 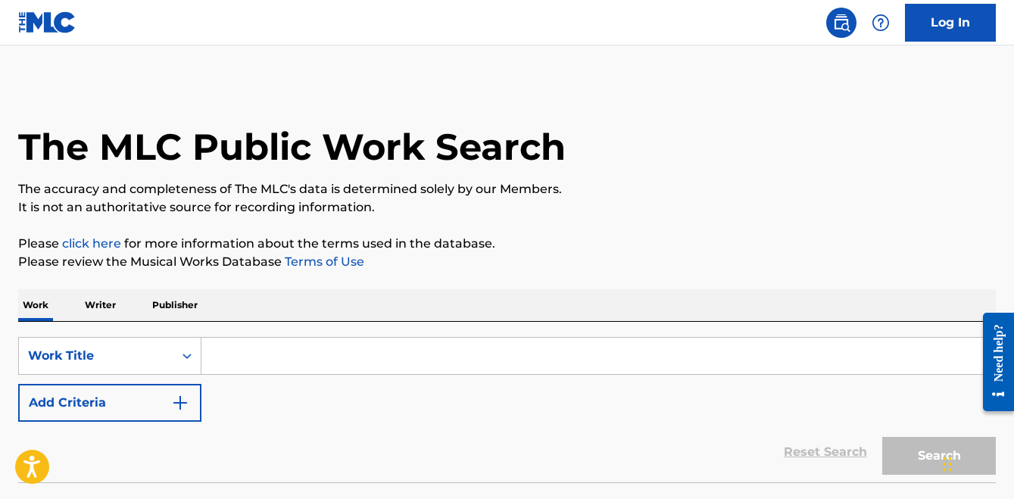 What do you see at coordinates (100, 305) in the screenshot?
I see `p: Writer` at bounding box center [100, 305].